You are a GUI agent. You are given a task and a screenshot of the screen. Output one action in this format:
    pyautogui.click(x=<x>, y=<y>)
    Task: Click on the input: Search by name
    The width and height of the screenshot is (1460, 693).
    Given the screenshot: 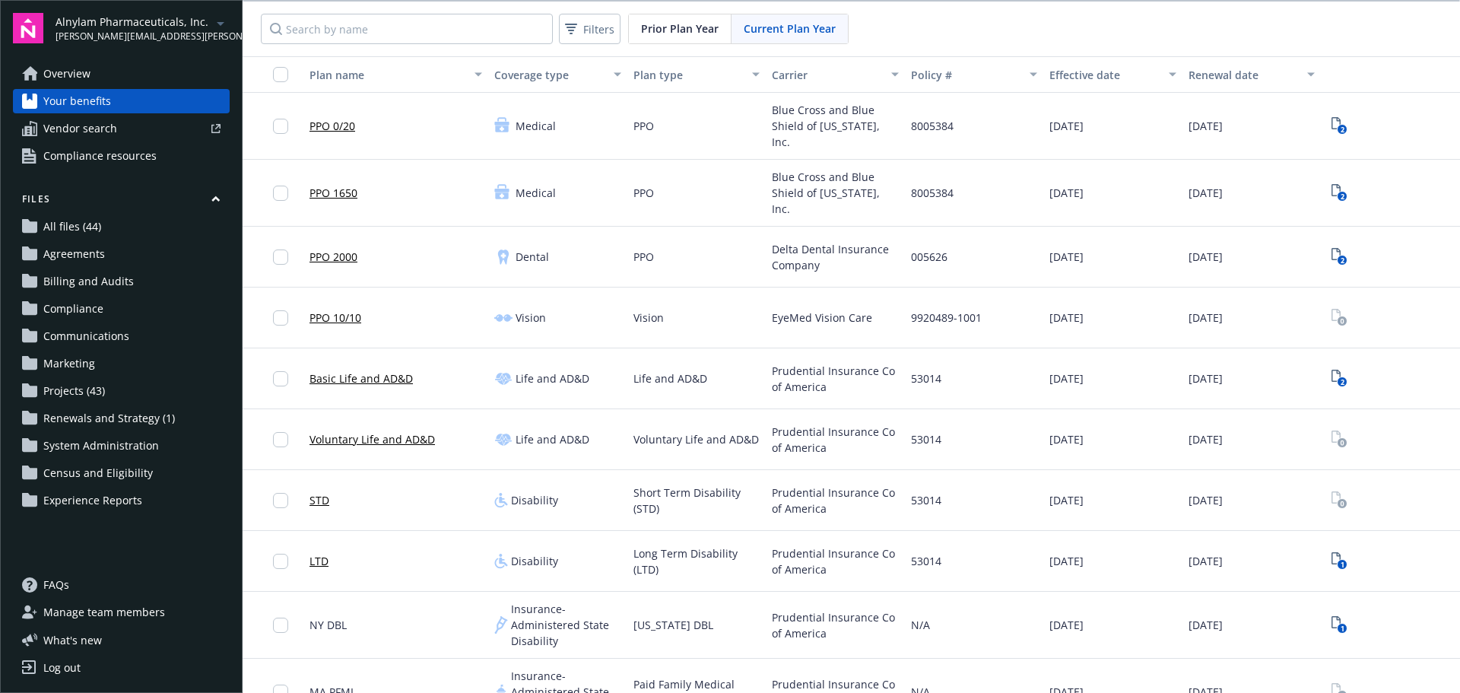 What is the action you would take?
    pyautogui.click(x=407, y=29)
    